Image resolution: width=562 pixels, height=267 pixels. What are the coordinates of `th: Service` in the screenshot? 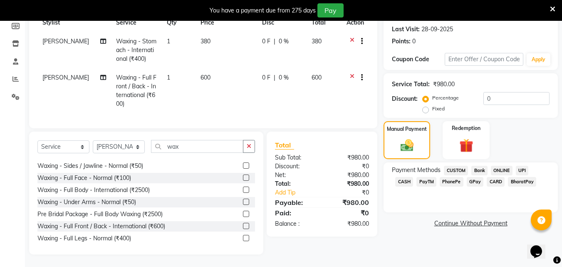 It's located at (136, 22).